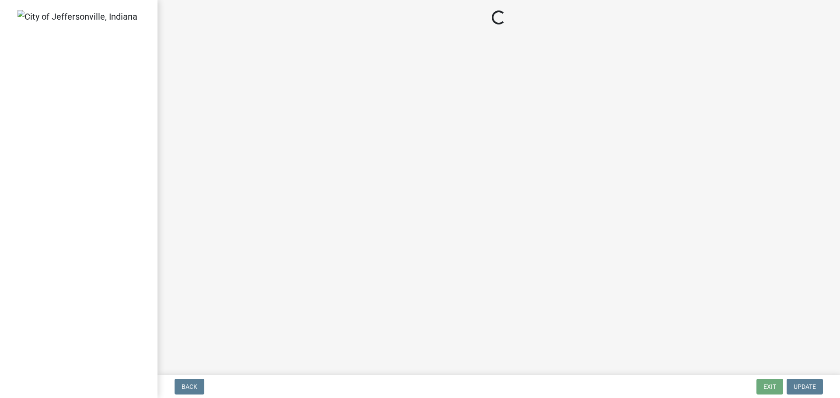 This screenshot has width=840, height=398. Describe the element at coordinates (189, 387) in the screenshot. I see `span: Back` at that location.